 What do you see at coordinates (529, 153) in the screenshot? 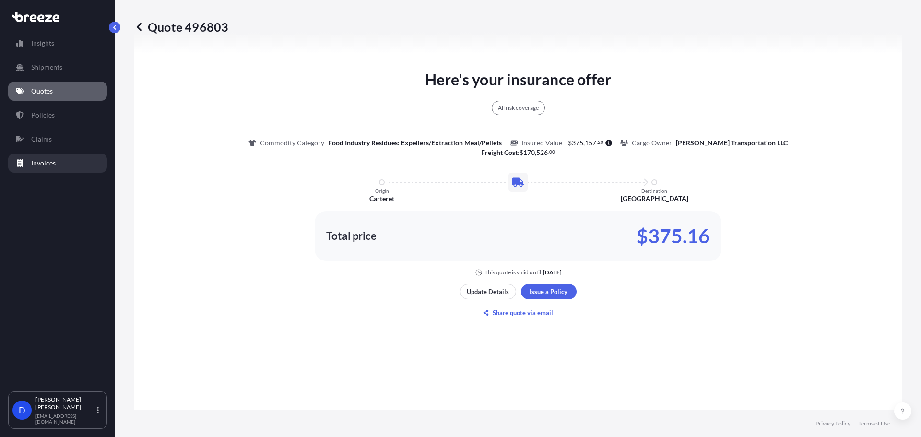
I see `span: 170` at bounding box center [529, 153].